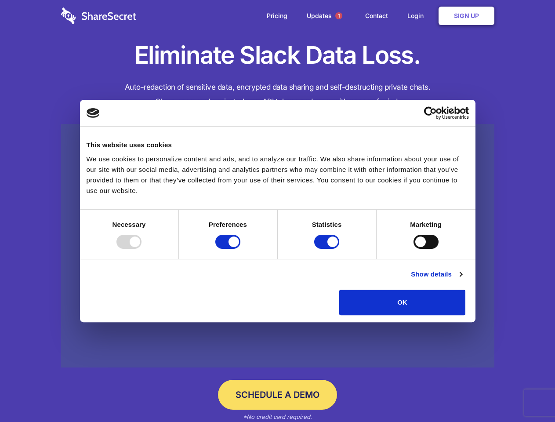 Image resolution: width=555 pixels, height=422 pixels. Describe the element at coordinates (418, 16) in the screenshot. I see `a: Login` at that location.